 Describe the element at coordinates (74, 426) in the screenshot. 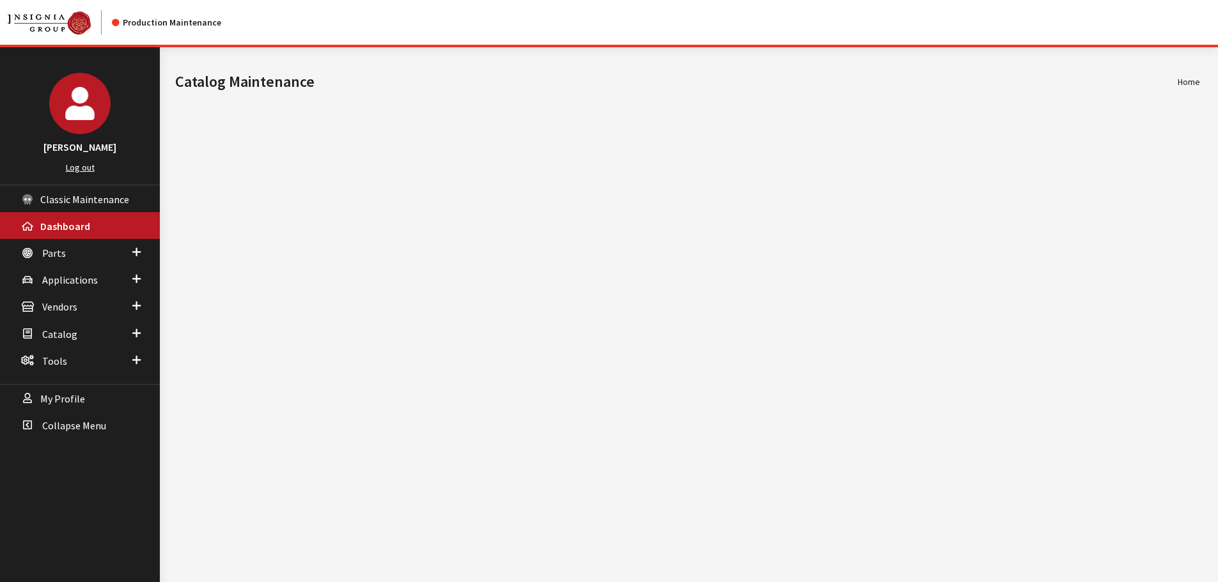

I see `span: Collapse Menu` at that location.